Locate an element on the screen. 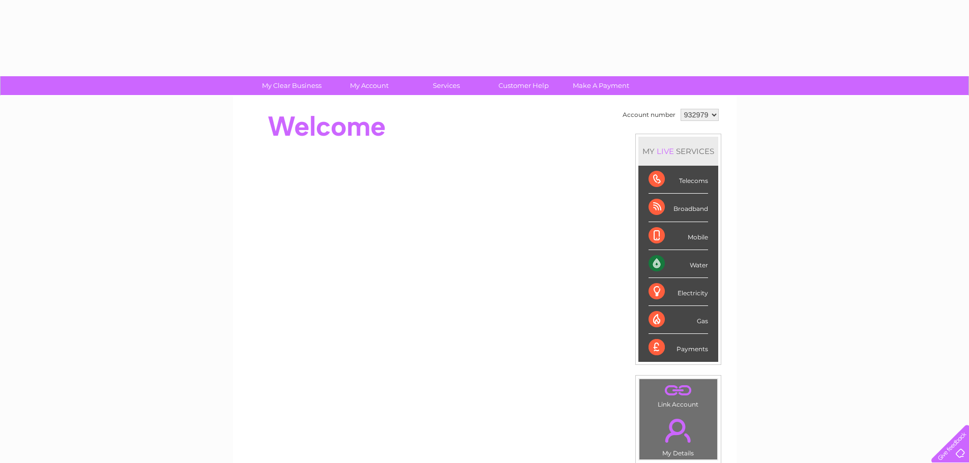 This screenshot has height=463, width=969. div: MY SERVICES is located at coordinates (678, 151).